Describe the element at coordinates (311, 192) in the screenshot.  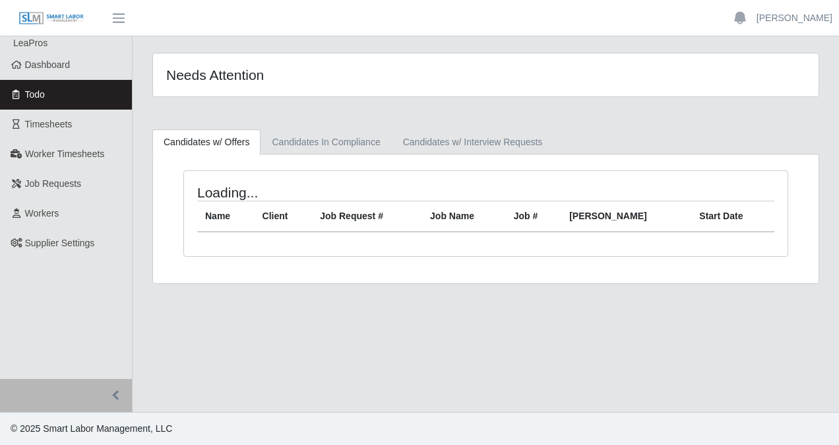
I see `h4: Loading...` at that location.